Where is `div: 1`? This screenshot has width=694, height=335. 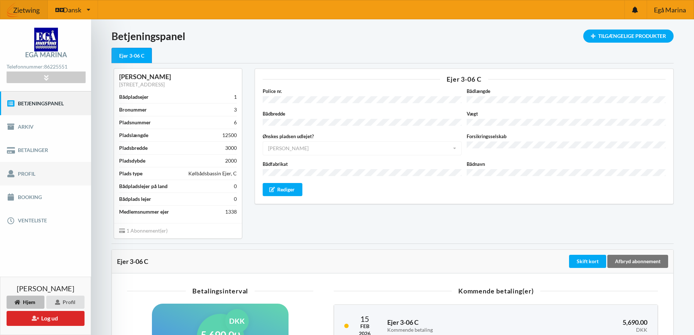
div: 1 is located at coordinates (235, 97).